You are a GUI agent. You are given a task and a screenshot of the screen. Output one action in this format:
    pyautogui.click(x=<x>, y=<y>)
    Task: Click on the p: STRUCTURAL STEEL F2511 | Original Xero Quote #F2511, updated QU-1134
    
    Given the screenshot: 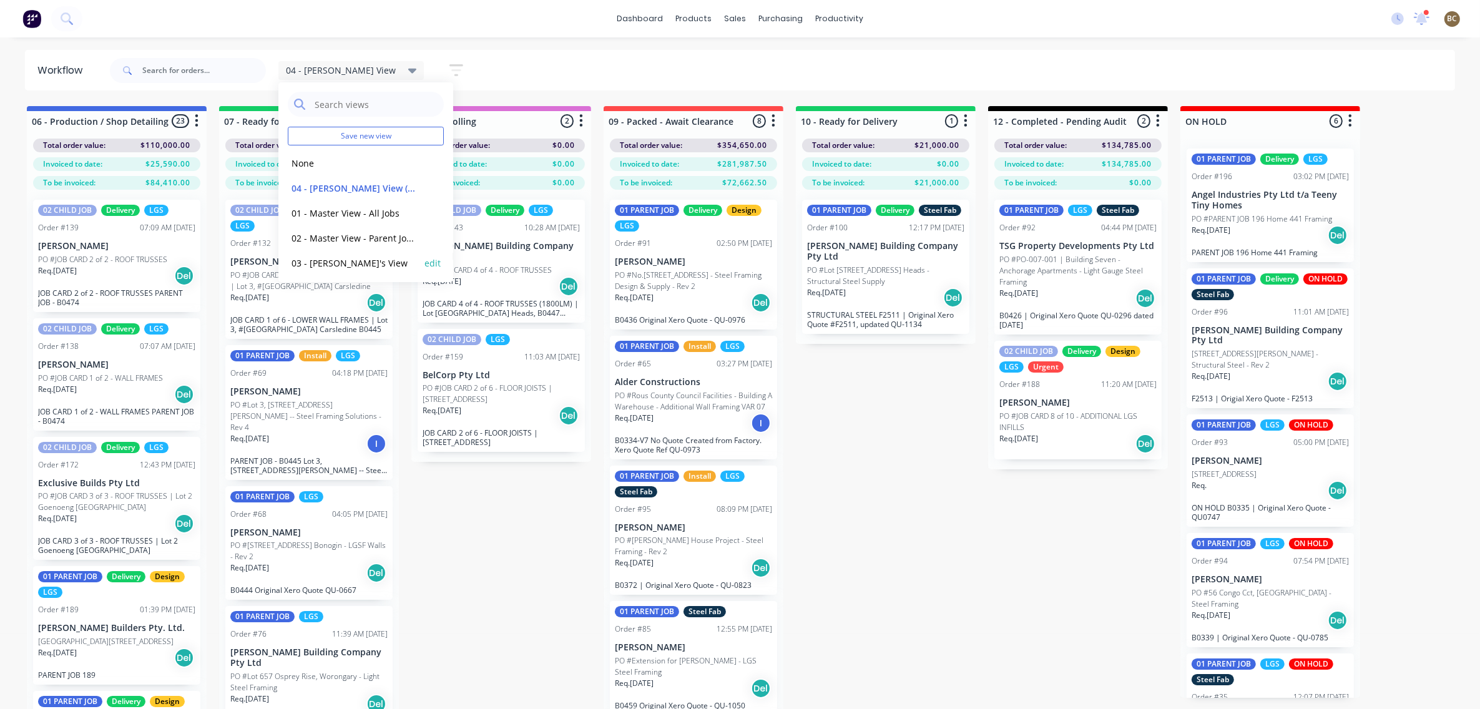 What is the action you would take?
    pyautogui.click(x=886, y=320)
    